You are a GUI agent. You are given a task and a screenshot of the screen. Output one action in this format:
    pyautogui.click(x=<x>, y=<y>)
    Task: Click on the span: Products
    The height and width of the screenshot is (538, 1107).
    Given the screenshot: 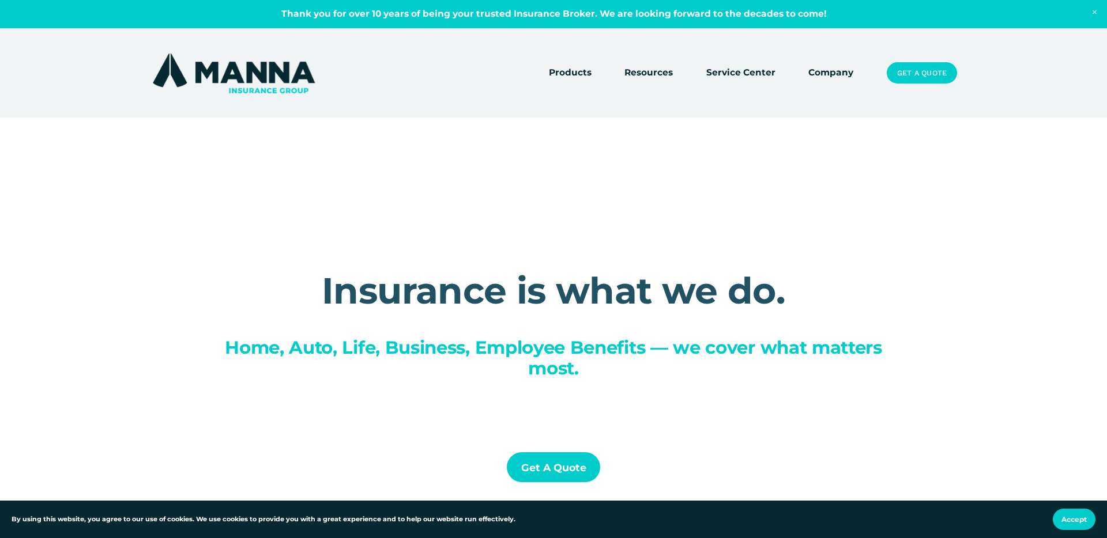 What is the action you would take?
    pyautogui.click(x=570, y=73)
    